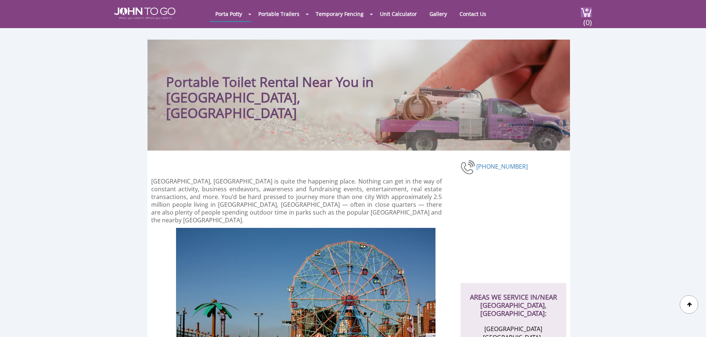 This screenshot has width=706, height=337. What do you see at coordinates (279, 14) in the screenshot?
I see `a: Portable Trailers` at bounding box center [279, 14].